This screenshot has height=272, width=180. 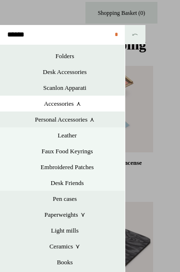 I want to click on a: Personal Accessories, so click(x=65, y=119).